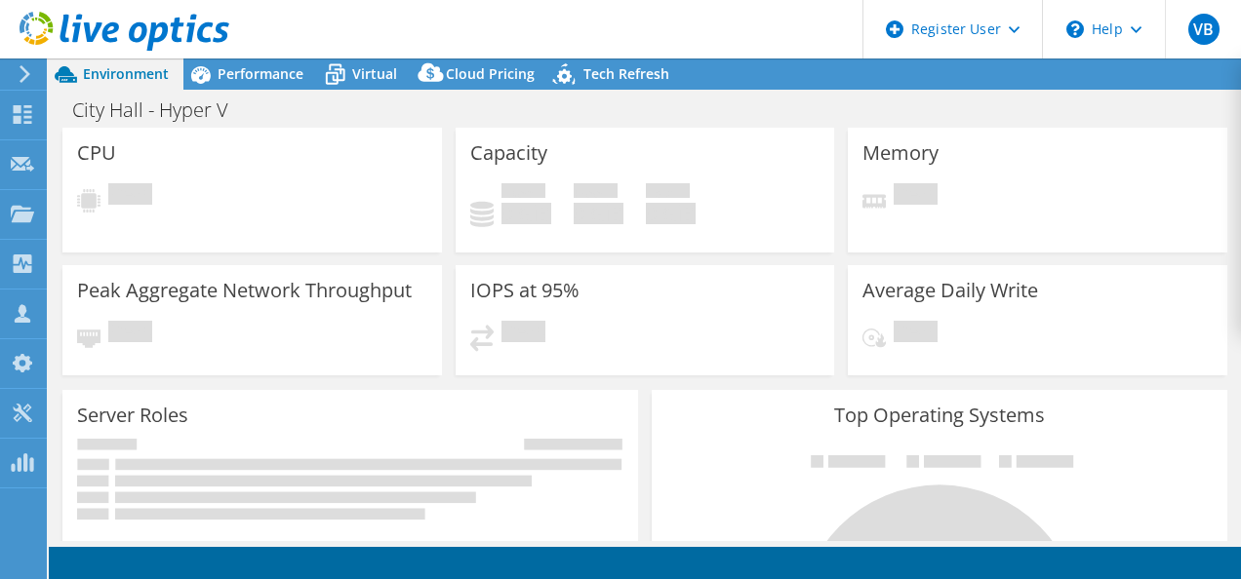 The height and width of the screenshot is (579, 1241). What do you see at coordinates (126, 73) in the screenshot?
I see `span: Environment` at bounding box center [126, 73].